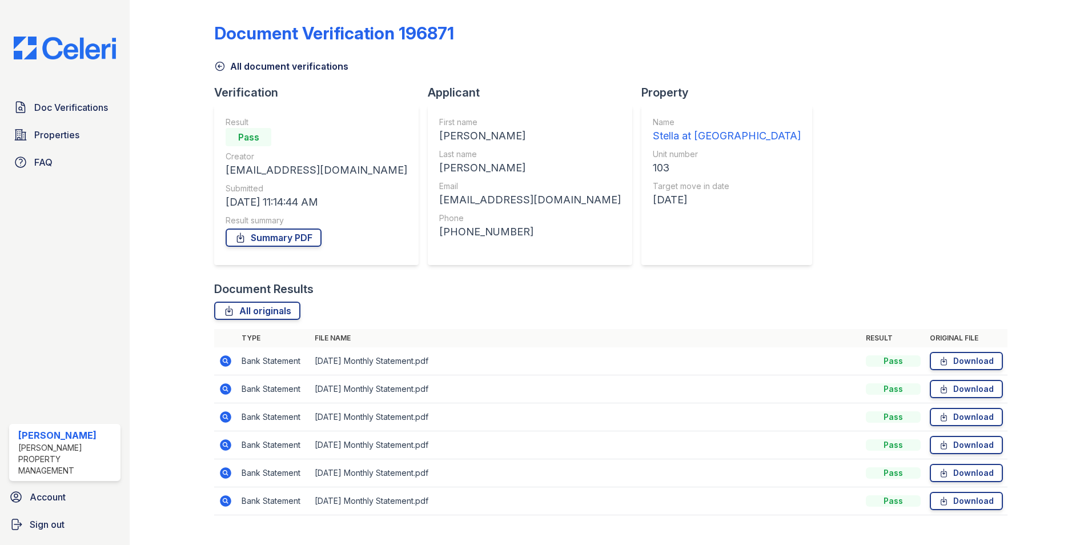  Describe the element at coordinates (334, 33) in the screenshot. I see `div: Document Verification 196871` at that location.